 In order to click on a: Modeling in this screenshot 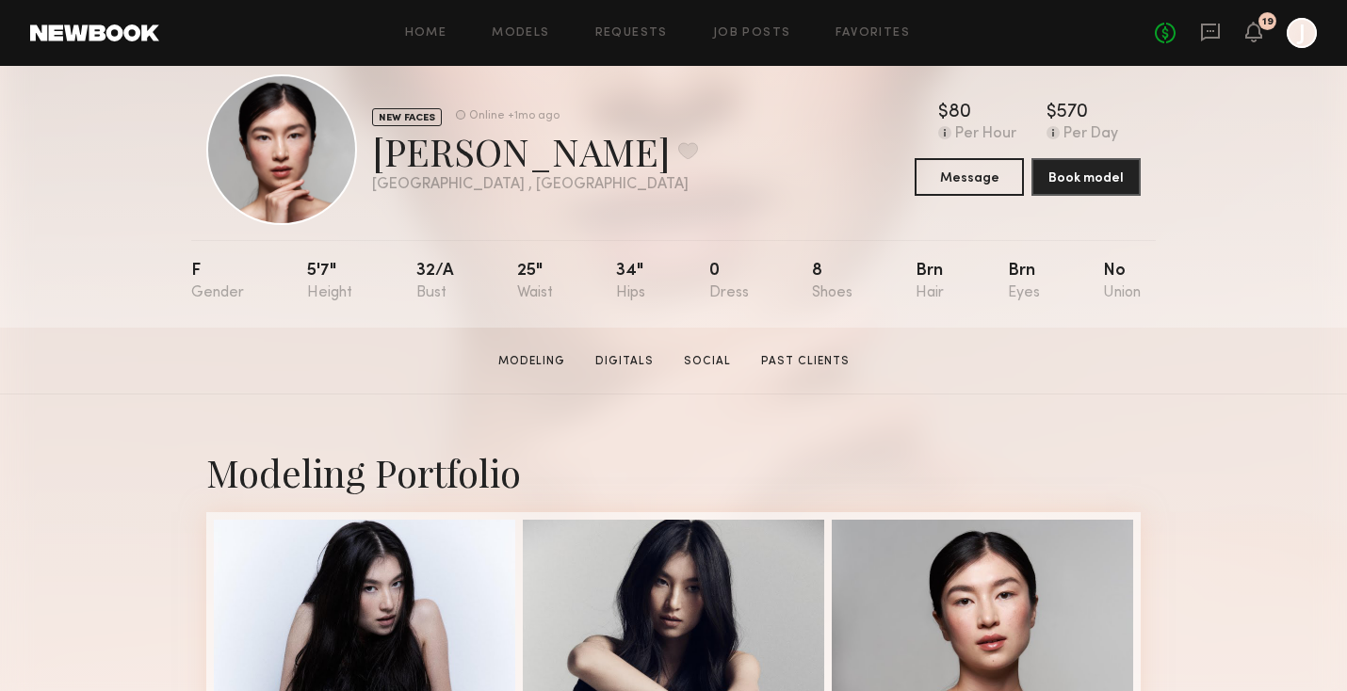, I will do `click(531, 362)`.